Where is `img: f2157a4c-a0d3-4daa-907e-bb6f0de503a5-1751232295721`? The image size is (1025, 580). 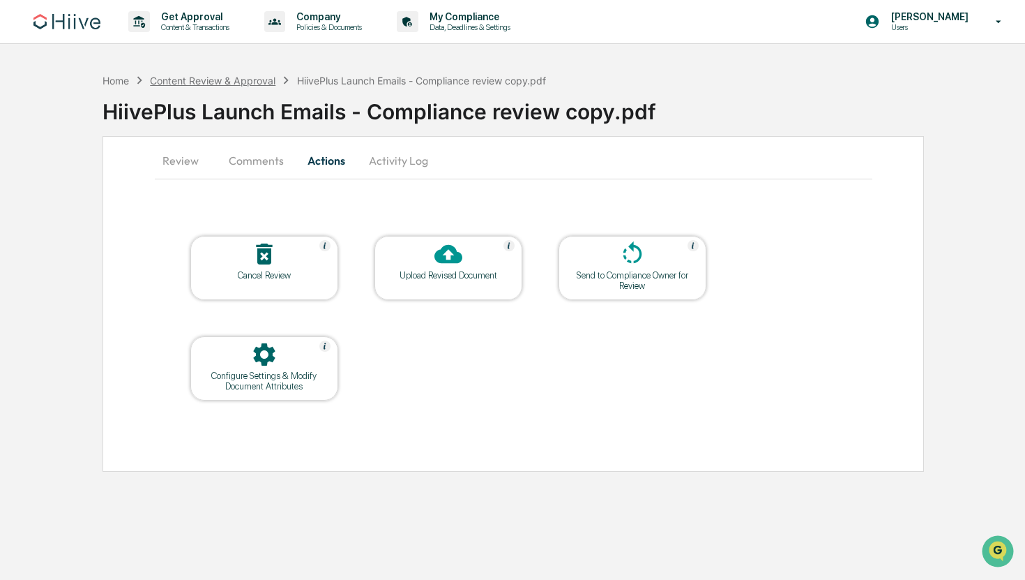 img: f2157a4c-a0d3-4daa-907e-bb6f0de503a5-1751232295721 is located at coordinates (17, 17).